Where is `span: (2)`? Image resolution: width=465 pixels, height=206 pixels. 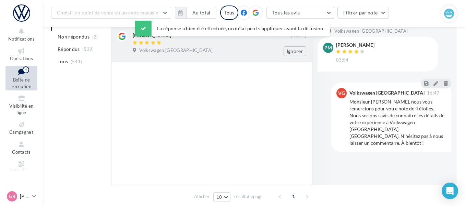 span: (2) is located at coordinates (95, 37).